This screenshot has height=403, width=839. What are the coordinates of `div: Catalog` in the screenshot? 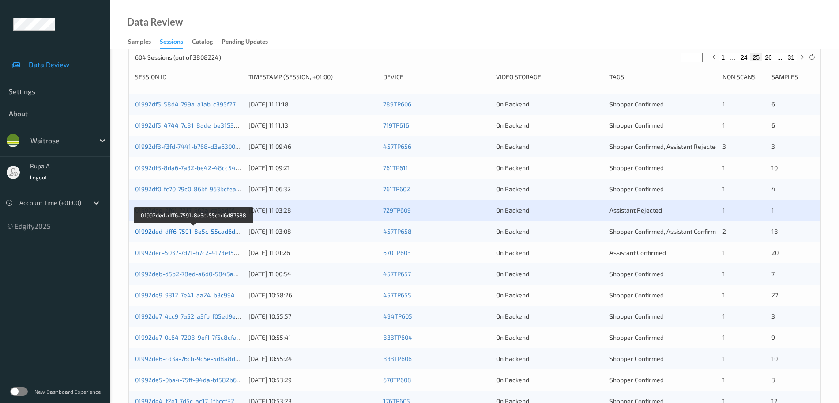 It's located at (202, 42).